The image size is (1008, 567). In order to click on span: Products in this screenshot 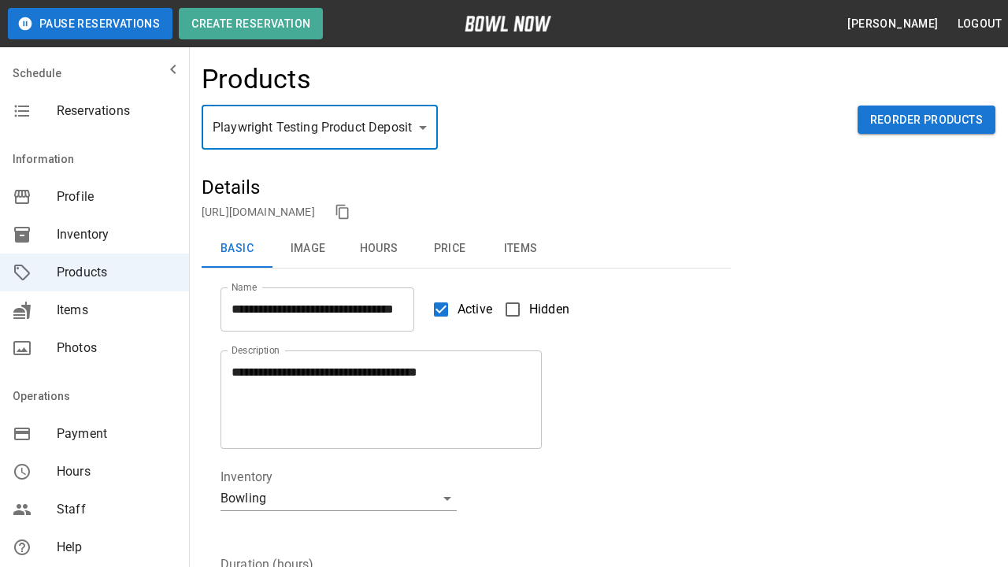, I will do `click(116, 272)`.